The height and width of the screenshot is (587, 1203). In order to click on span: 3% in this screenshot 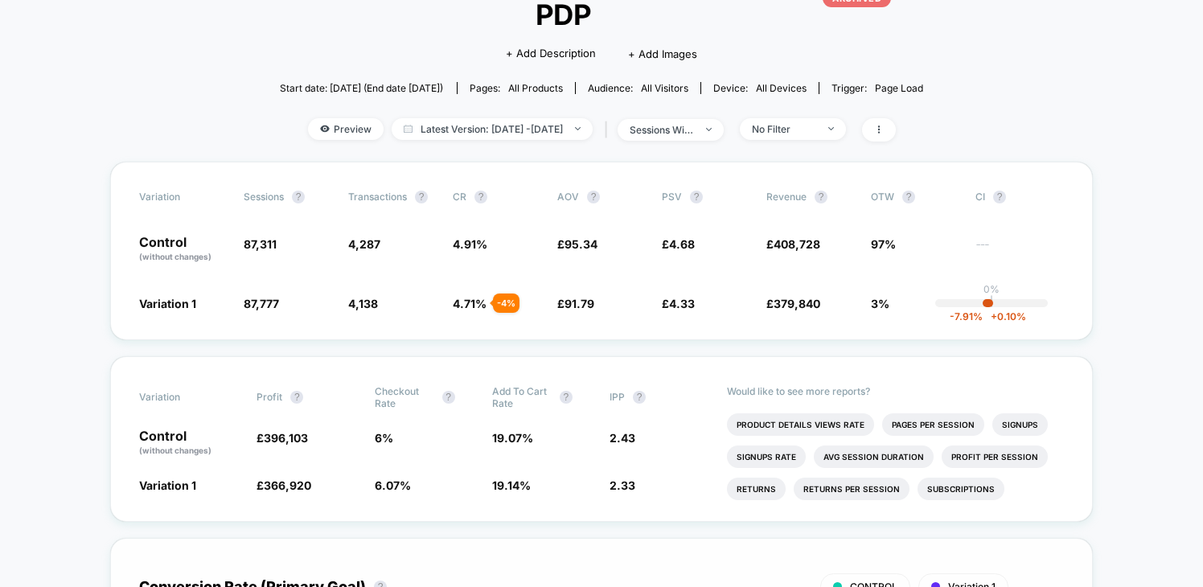, I will do `click(879, 303)`.